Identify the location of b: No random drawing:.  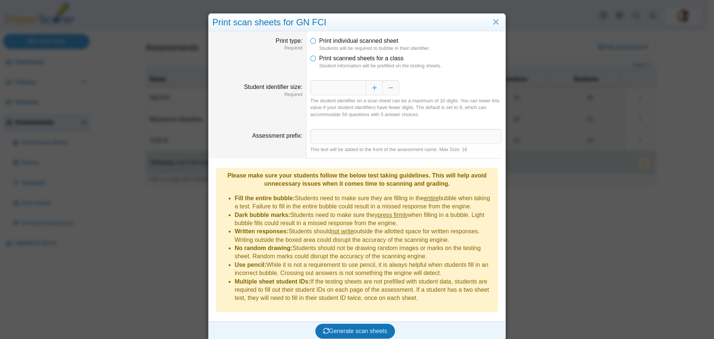
(264, 248).